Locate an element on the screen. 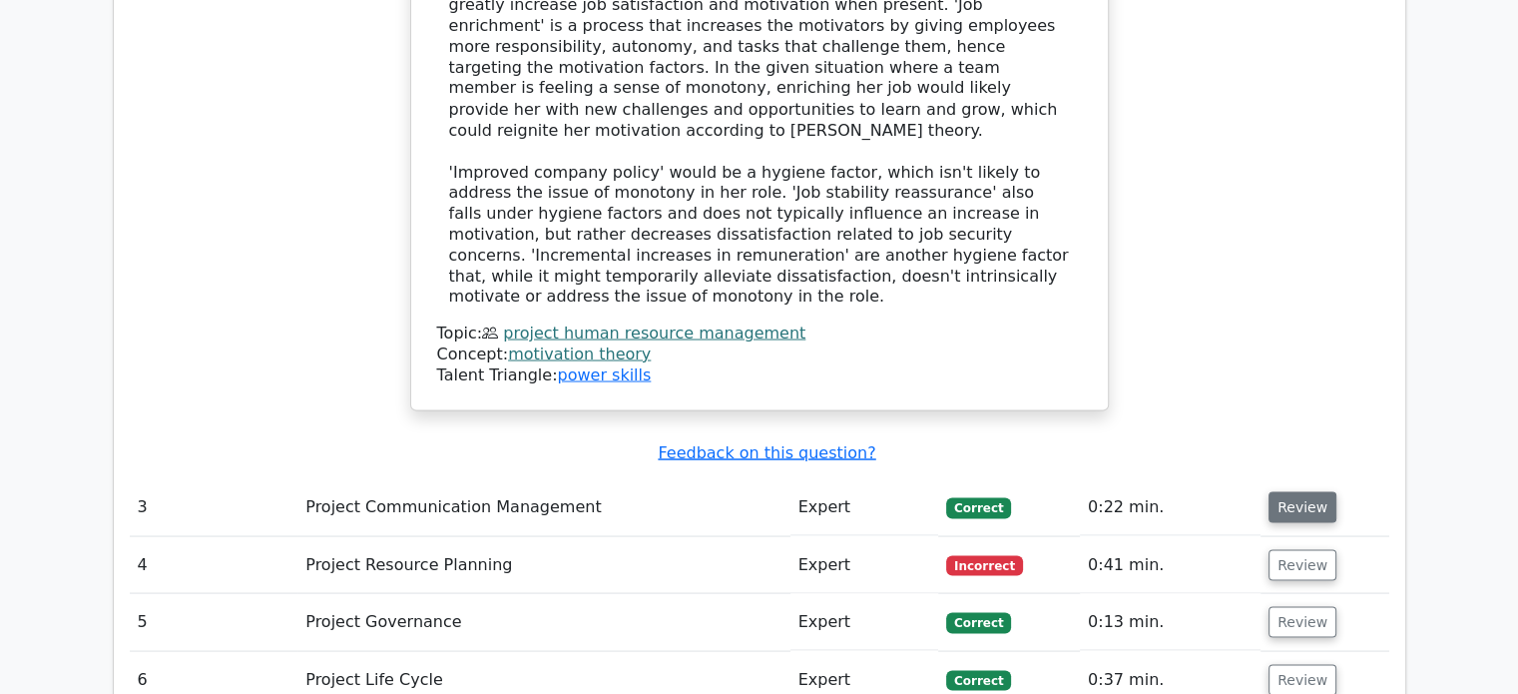  div: Topic: is located at coordinates (760, 332).